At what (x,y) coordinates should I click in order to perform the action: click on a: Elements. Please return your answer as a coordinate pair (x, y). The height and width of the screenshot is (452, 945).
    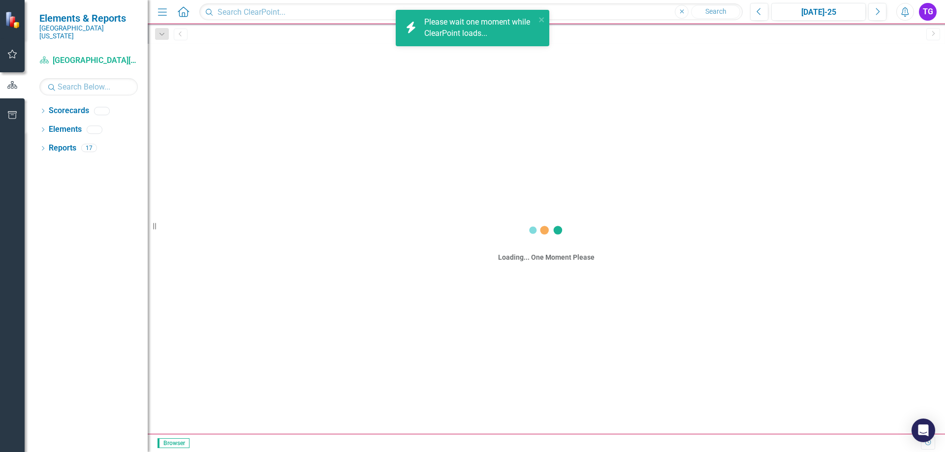
    Looking at the image, I should click on (65, 129).